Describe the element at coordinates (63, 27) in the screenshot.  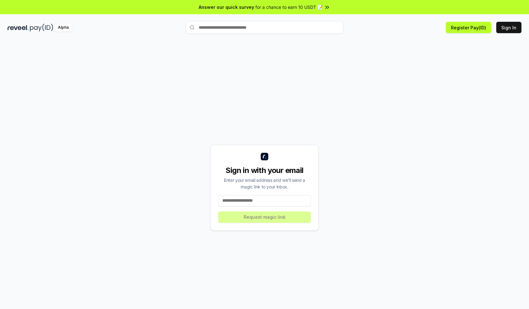
I see `div: Alpha` at that location.